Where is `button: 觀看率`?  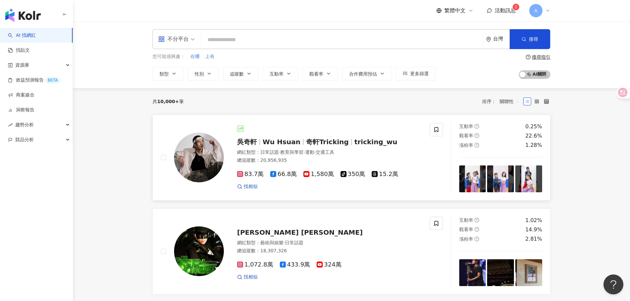
button: 觀看率 is located at coordinates (320, 74).